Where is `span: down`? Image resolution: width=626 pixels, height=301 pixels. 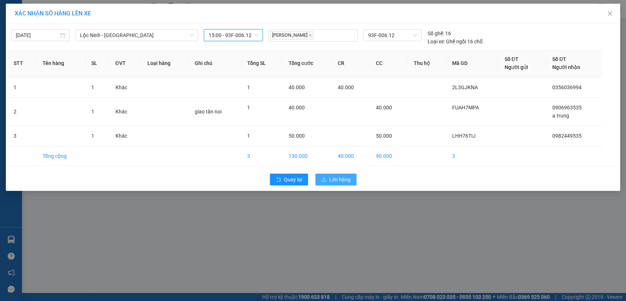
span: down is located at coordinates (192, 35).